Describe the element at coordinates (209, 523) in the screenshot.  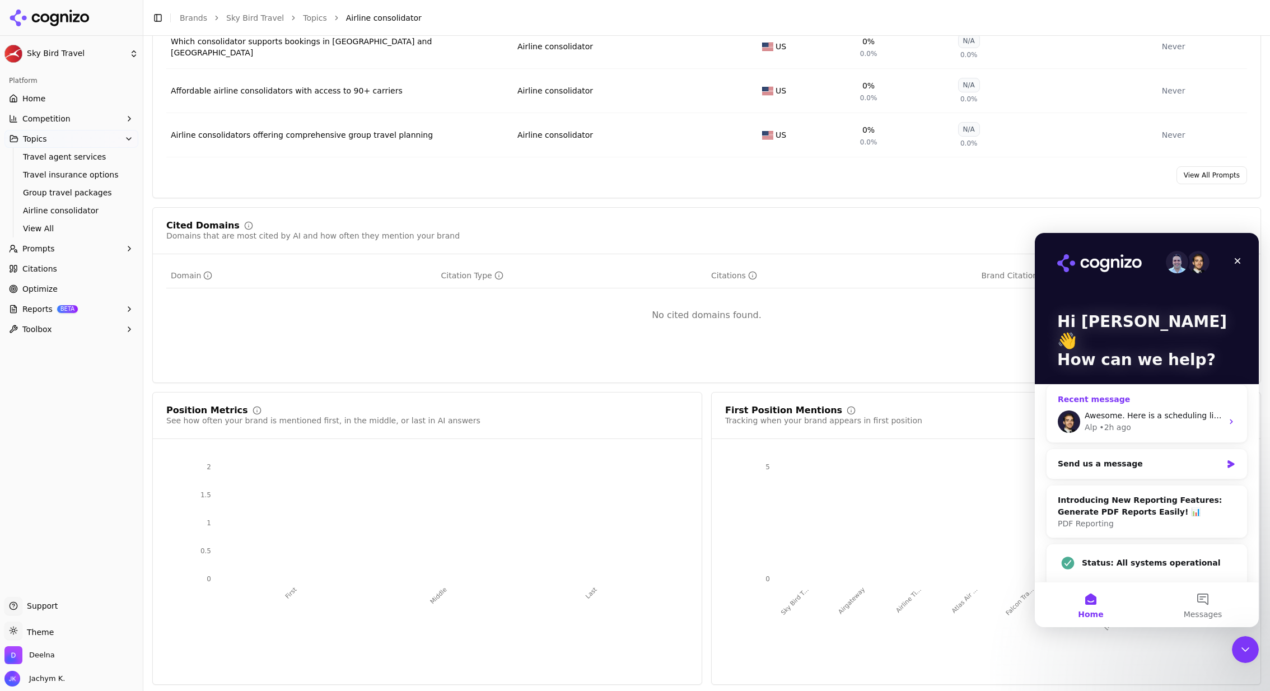
I see `tspan: 1` at that location.